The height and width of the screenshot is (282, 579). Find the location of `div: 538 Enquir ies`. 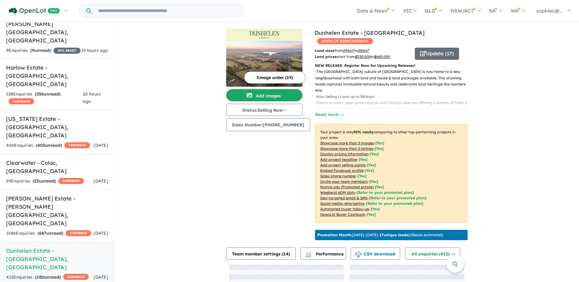

div: 538 Enquir ies is located at coordinates (44, 98).